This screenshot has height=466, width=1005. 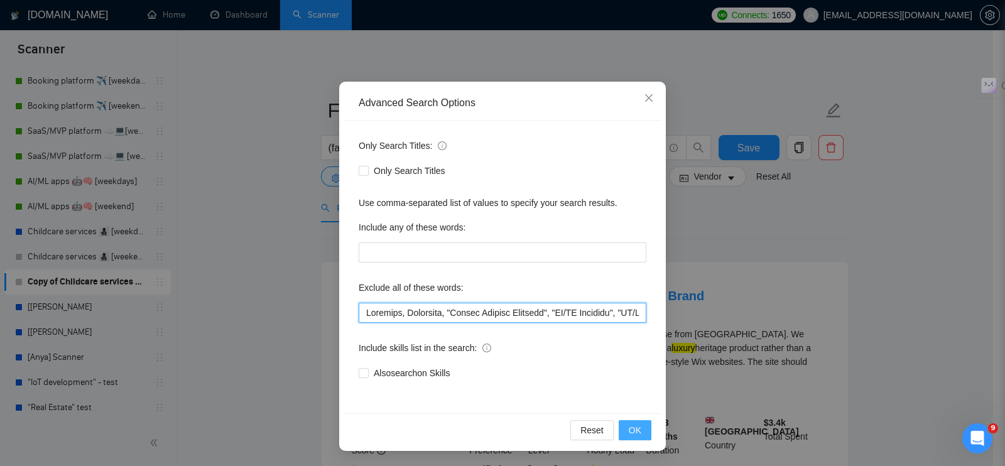 I want to click on button: OK, so click(x=635, y=430).